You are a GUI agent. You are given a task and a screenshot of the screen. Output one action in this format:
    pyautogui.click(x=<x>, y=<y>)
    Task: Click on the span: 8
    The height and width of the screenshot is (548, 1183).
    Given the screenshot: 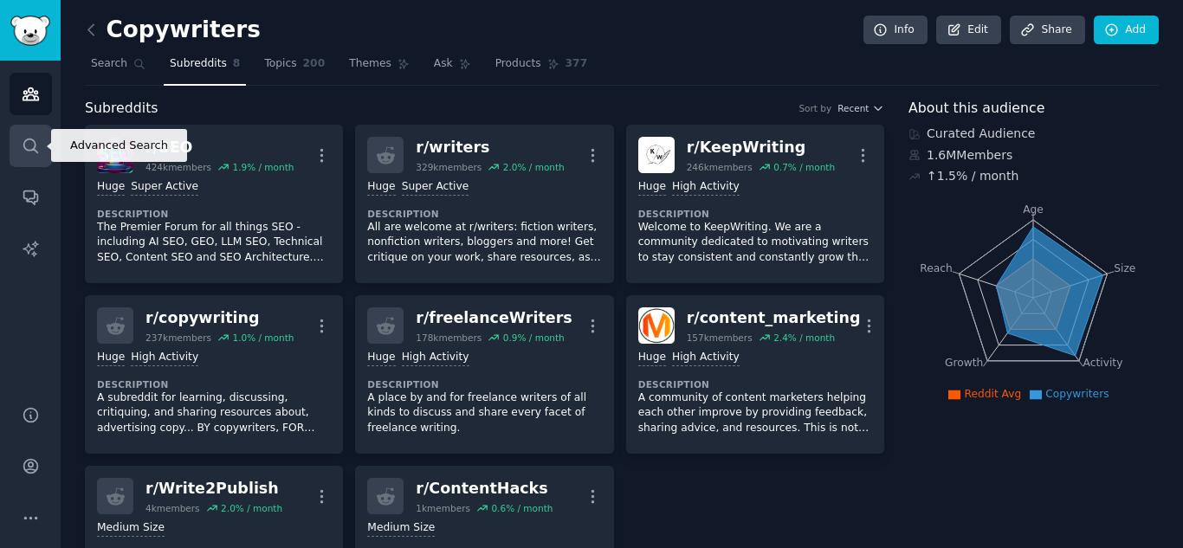 What is the action you would take?
    pyautogui.click(x=236, y=64)
    